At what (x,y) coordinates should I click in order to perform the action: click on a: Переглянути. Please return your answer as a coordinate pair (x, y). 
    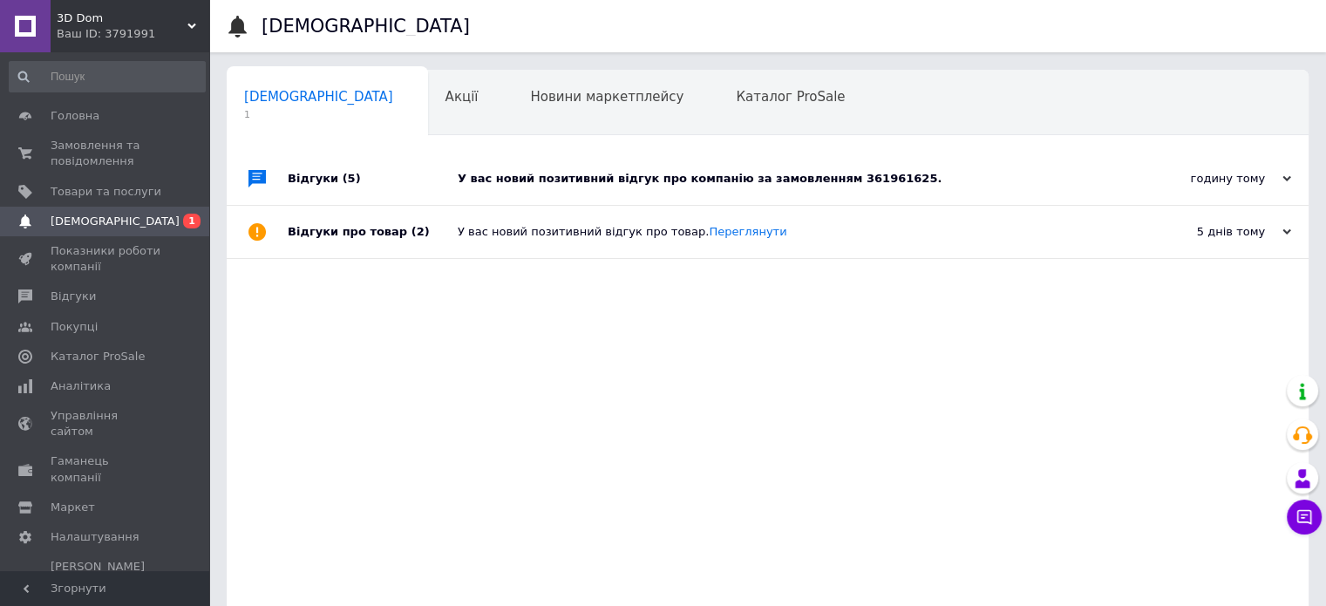
    Looking at the image, I should click on (747, 231).